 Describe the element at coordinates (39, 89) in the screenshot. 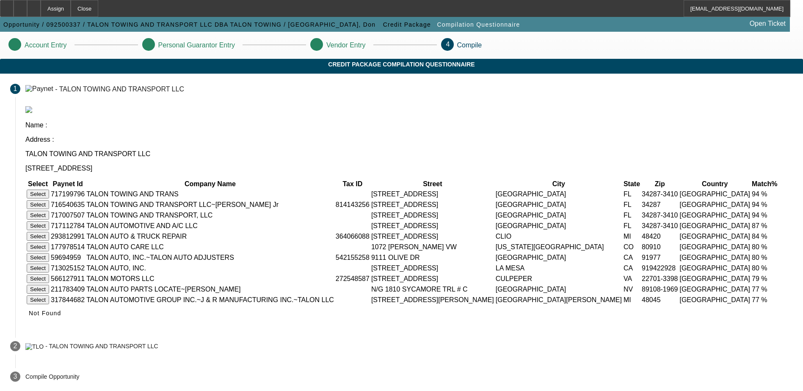

I see `img: Paynet` at that location.